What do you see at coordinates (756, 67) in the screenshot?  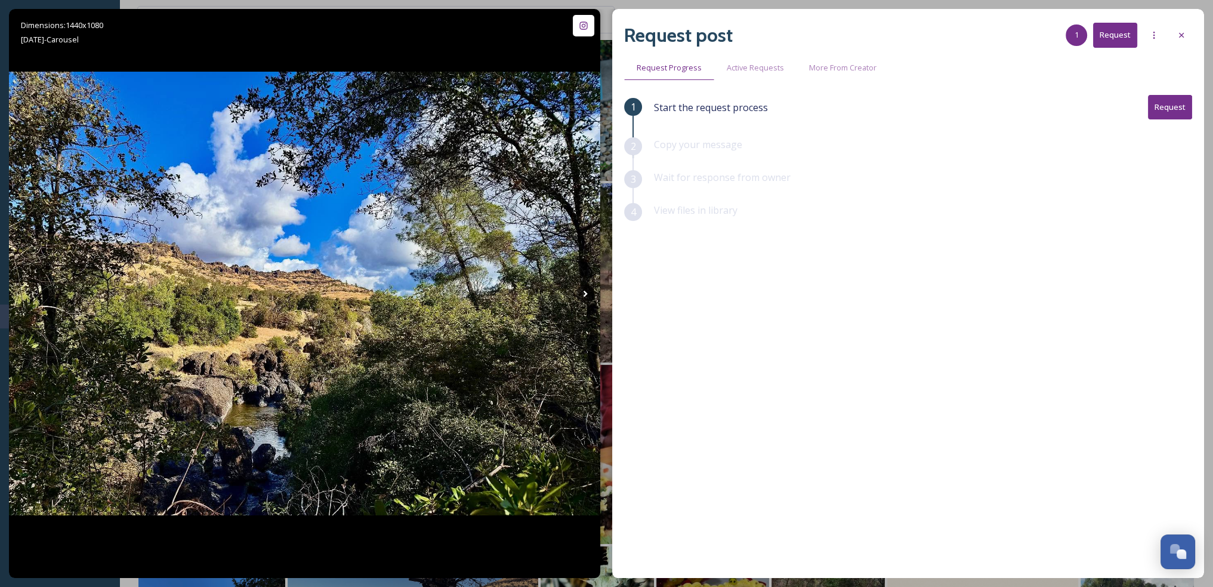 I see `span: Active Requests` at bounding box center [756, 67].